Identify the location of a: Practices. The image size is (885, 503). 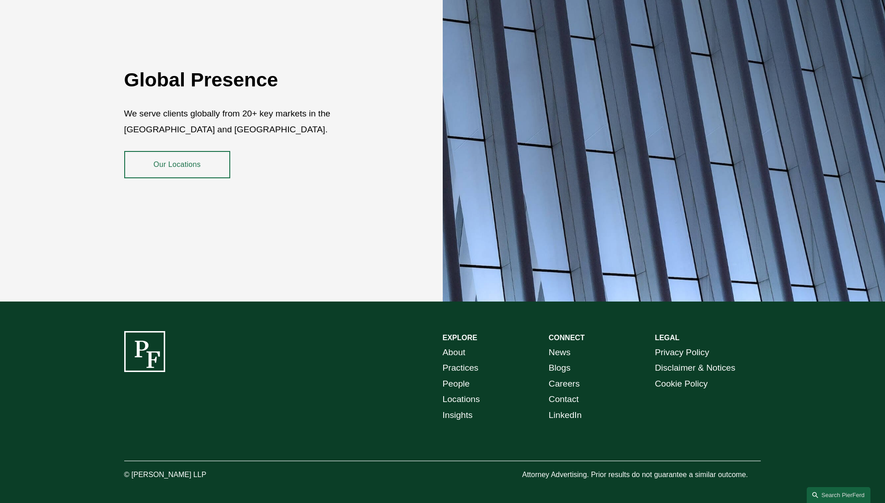
(460, 368).